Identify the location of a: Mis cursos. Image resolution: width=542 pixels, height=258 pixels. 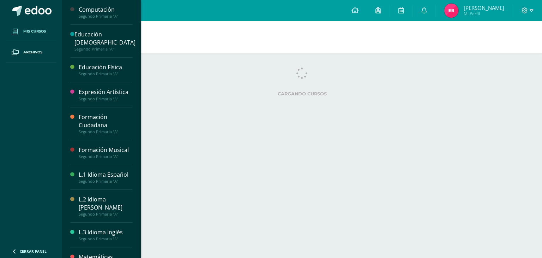
(31, 31).